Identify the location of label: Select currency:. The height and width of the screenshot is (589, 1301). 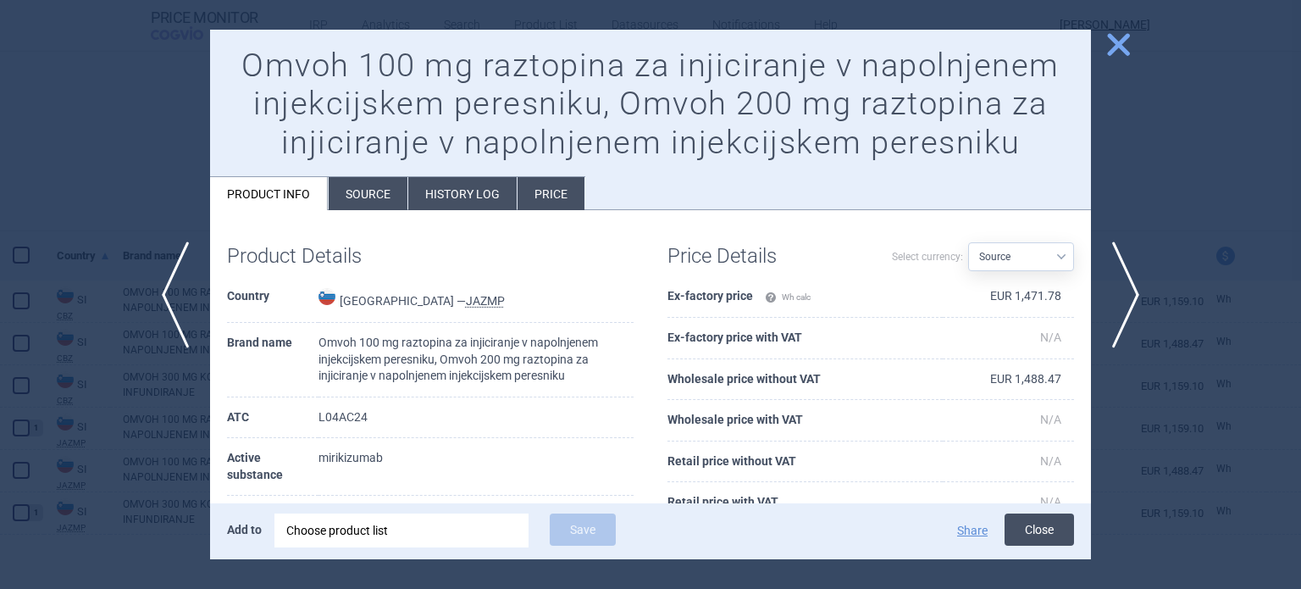
(927, 257).